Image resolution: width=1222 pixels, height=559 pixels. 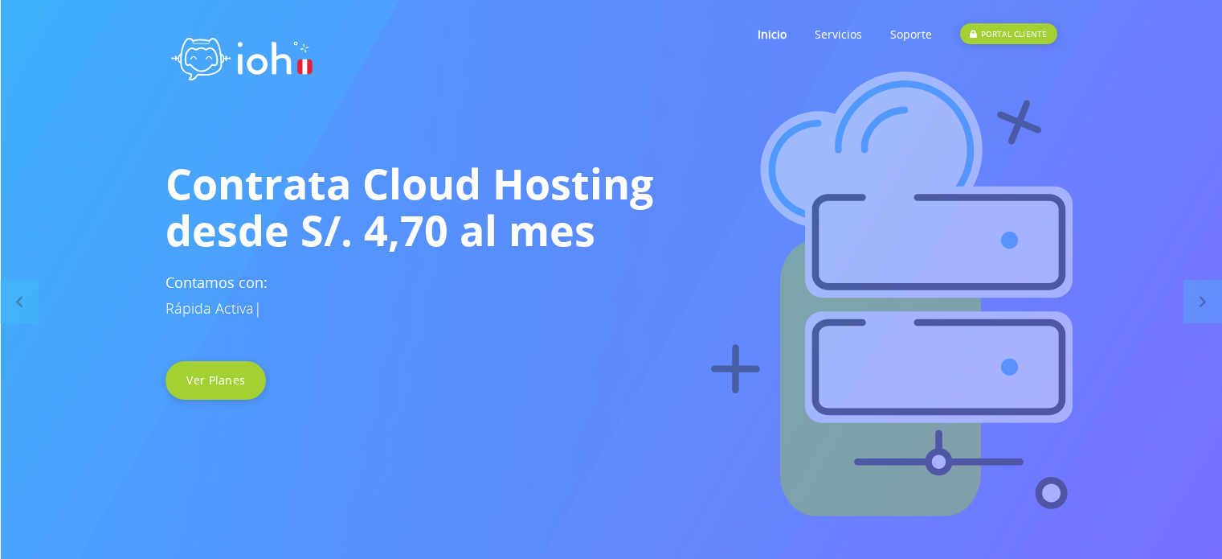 I want to click on a: Servicios, so click(x=838, y=34).